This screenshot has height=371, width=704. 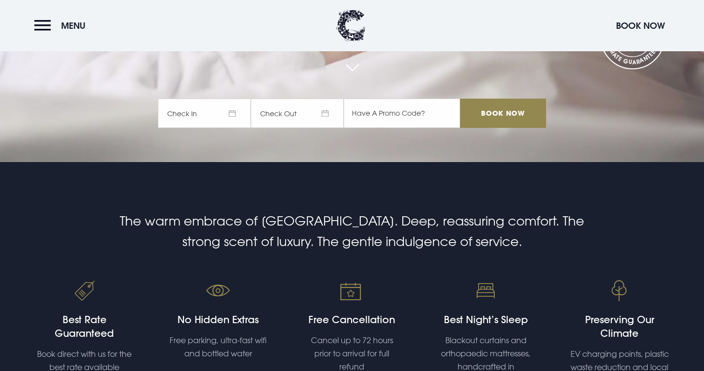 I want to click on img: Best rate guaranteed, so click(x=85, y=291).